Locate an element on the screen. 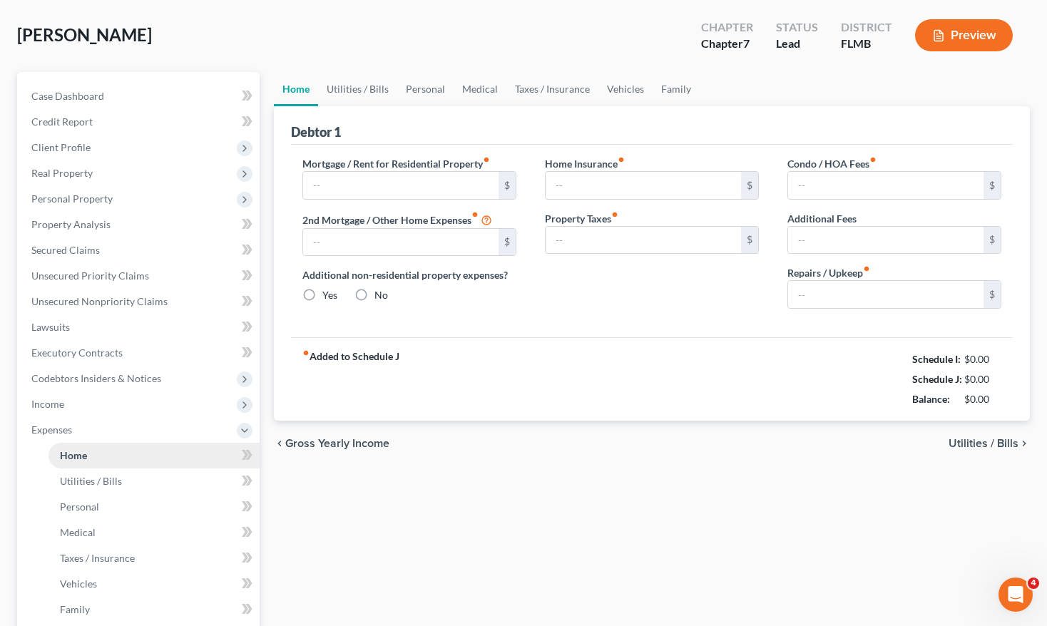  a: Executory Contracts is located at coordinates (140, 353).